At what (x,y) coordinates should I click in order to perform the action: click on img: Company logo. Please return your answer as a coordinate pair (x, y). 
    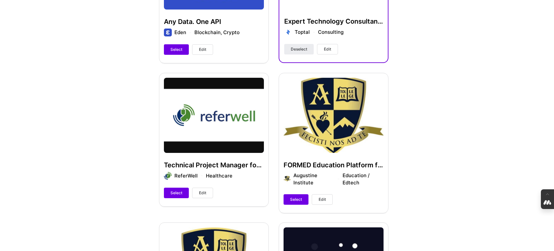
    Looking at the image, I should click on (288, 32).